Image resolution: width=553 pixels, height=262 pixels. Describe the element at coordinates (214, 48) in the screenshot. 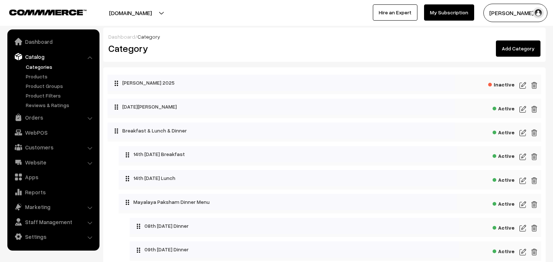

I see `h2: Category` at that location.